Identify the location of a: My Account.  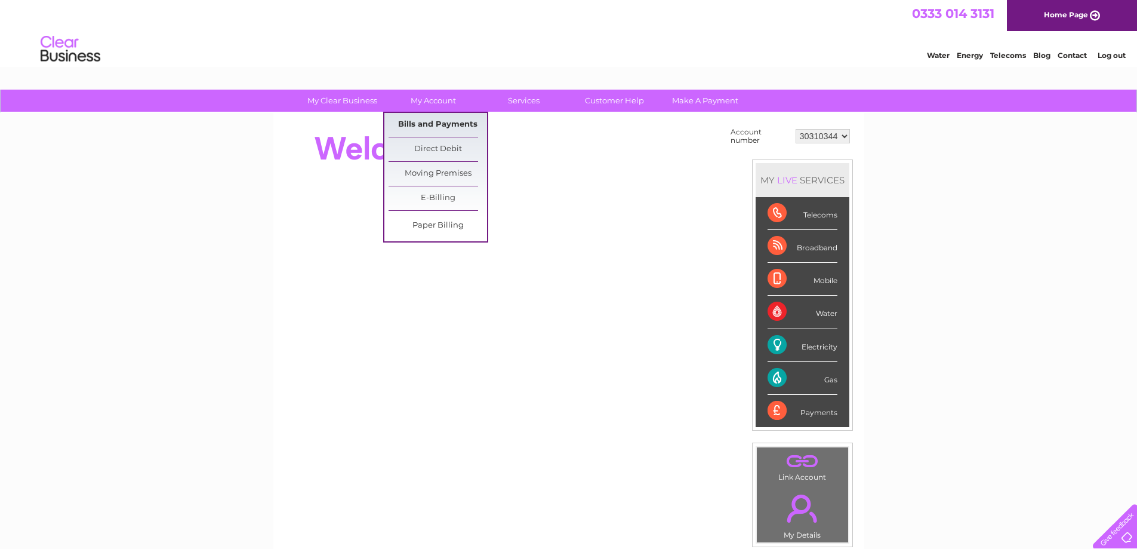
(433, 100).